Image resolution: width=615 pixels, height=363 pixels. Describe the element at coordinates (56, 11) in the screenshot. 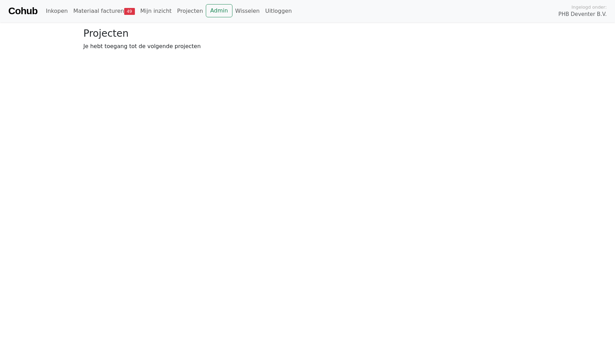

I see `a: Inkopen` at that location.